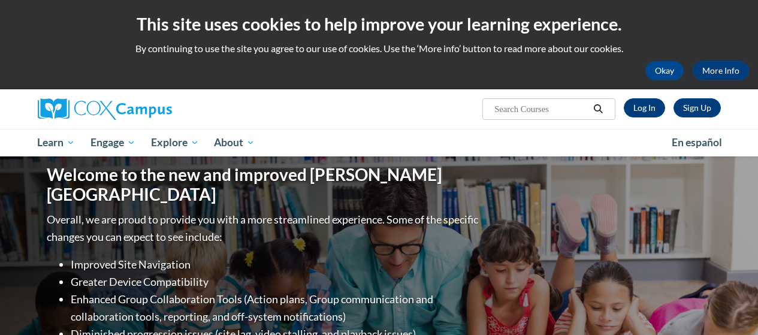 The image size is (758, 335). What do you see at coordinates (113, 143) in the screenshot?
I see `span: Engage` at bounding box center [113, 143].